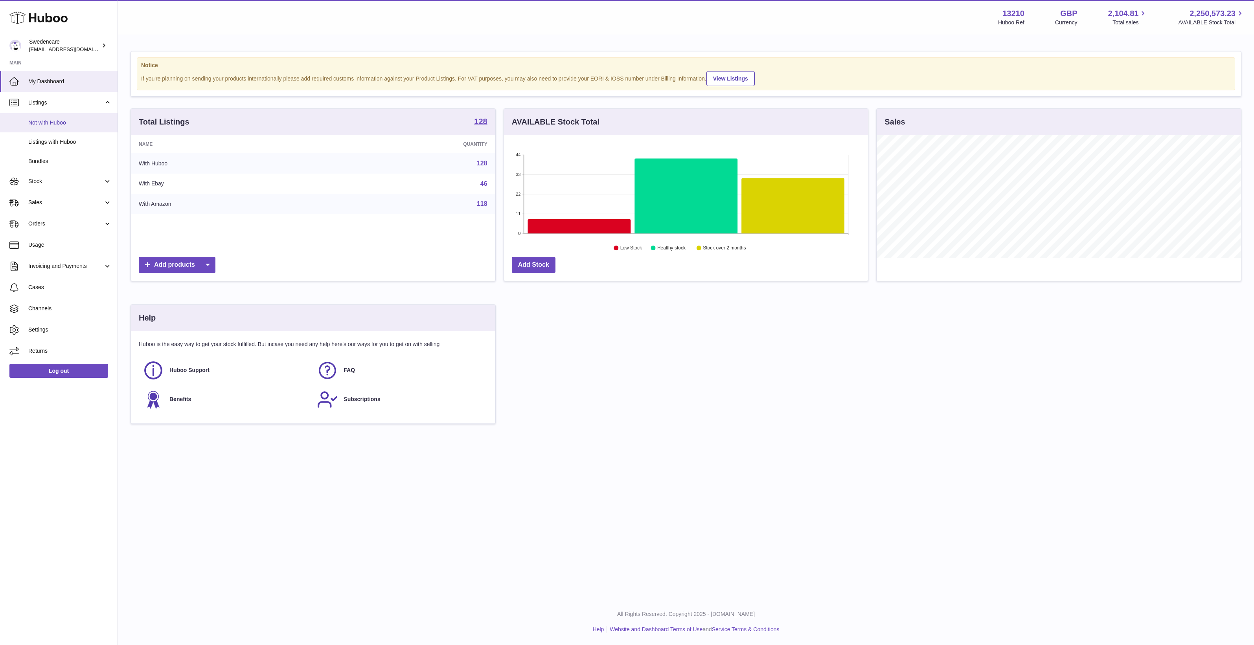  Describe the element at coordinates (1068, 13) in the screenshot. I see `strong: GBP` at that location.